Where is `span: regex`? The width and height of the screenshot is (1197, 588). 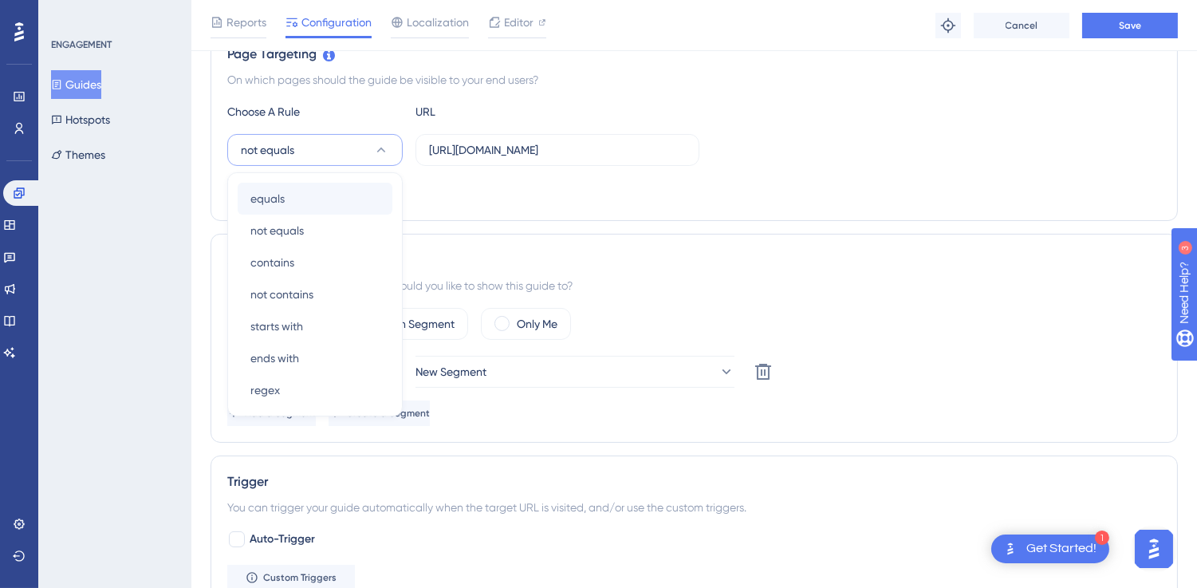
span: regex is located at coordinates (265, 390).